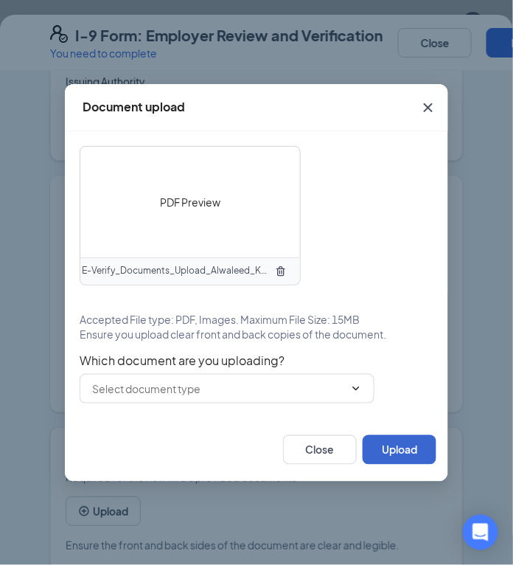 The width and height of the screenshot is (513, 565). What do you see at coordinates (257, 361) in the screenshot?
I see `span: Which document are you uploading?` at bounding box center [257, 361].